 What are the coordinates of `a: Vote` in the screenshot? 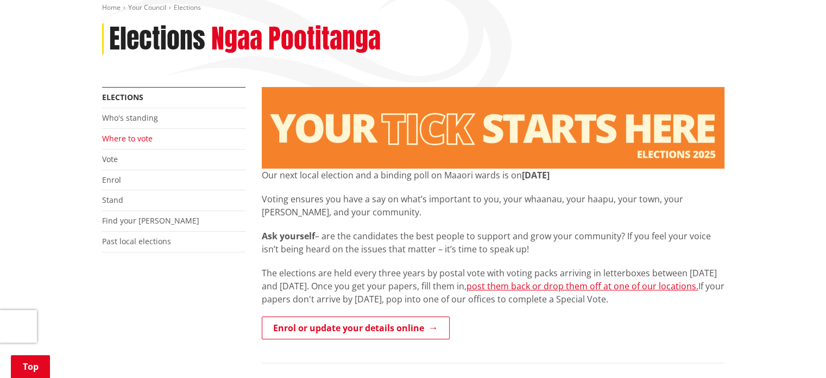 It's located at (110, 159).